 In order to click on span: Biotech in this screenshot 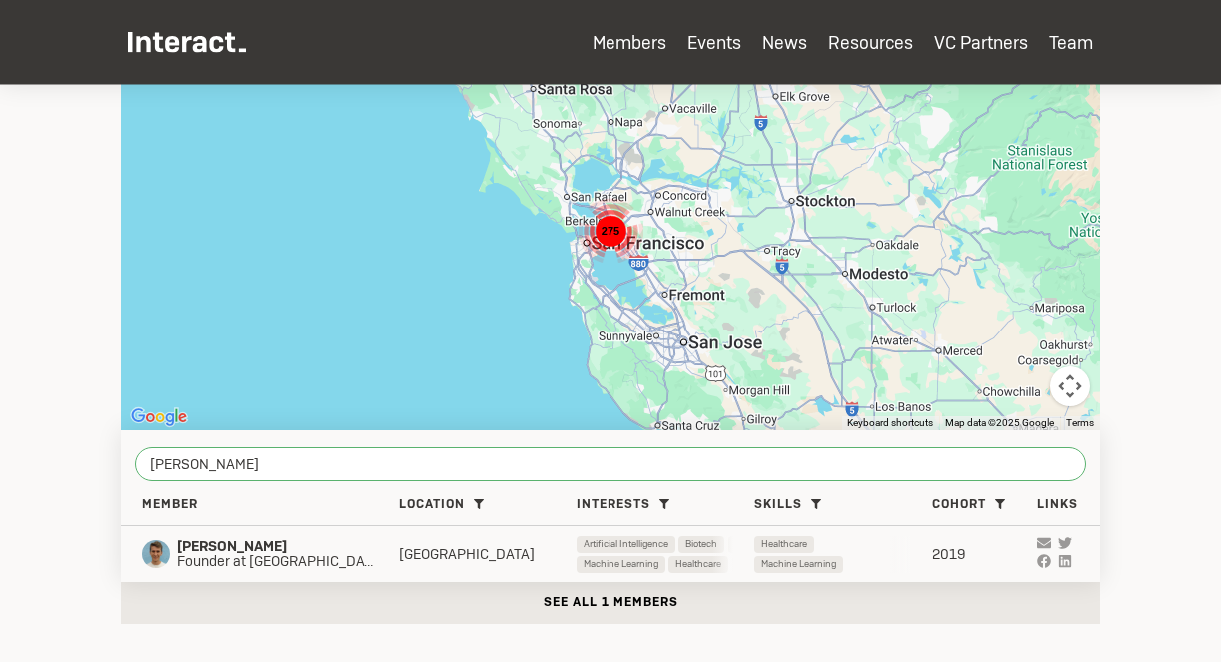, I will do `click(701, 544)`.